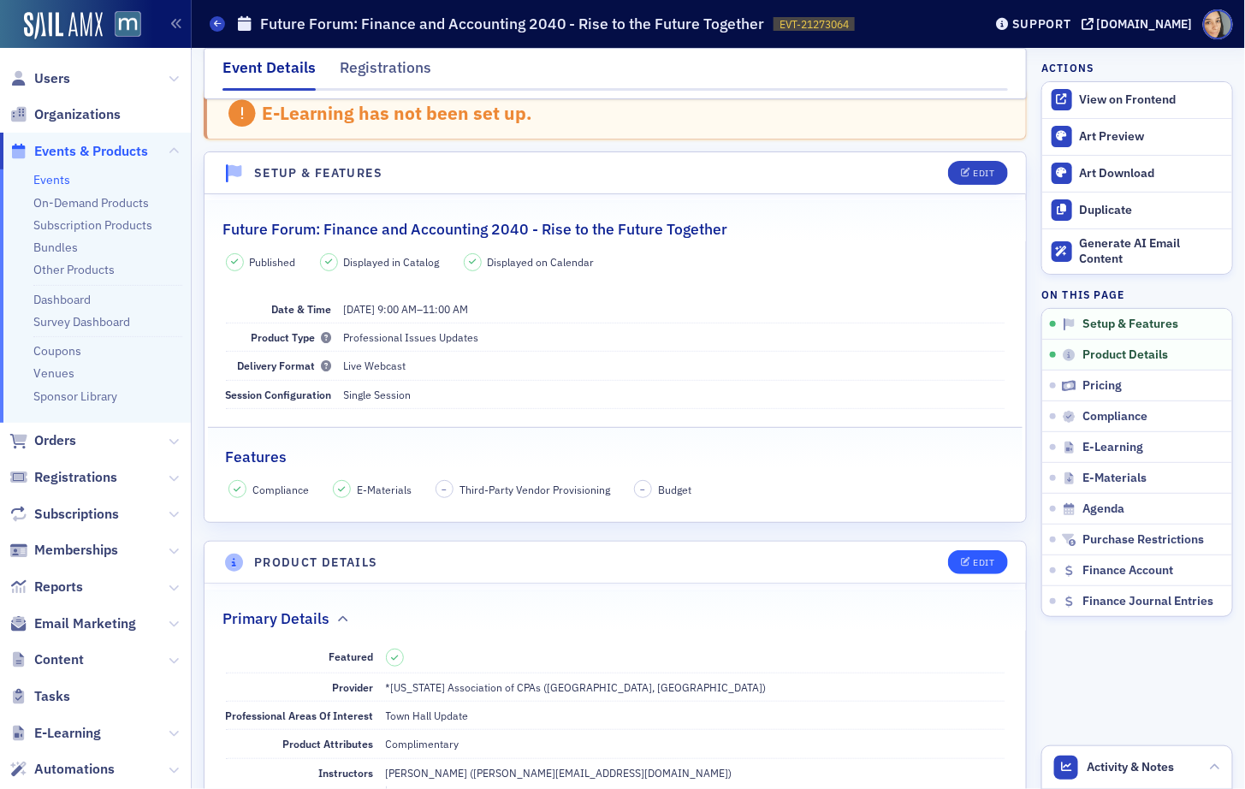 The width and height of the screenshot is (1245, 789). Describe the element at coordinates (1137, 173) in the screenshot. I see `a: Art Download` at that location.